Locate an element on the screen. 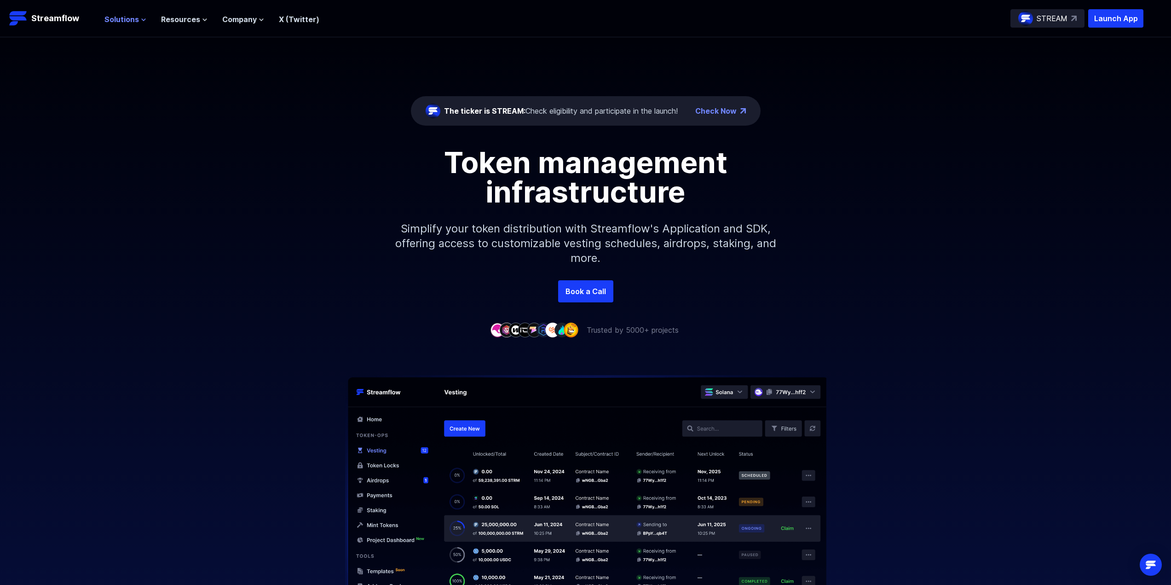 The width and height of the screenshot is (1171, 585). img: Streamflow Logo is located at coordinates (18, 18).